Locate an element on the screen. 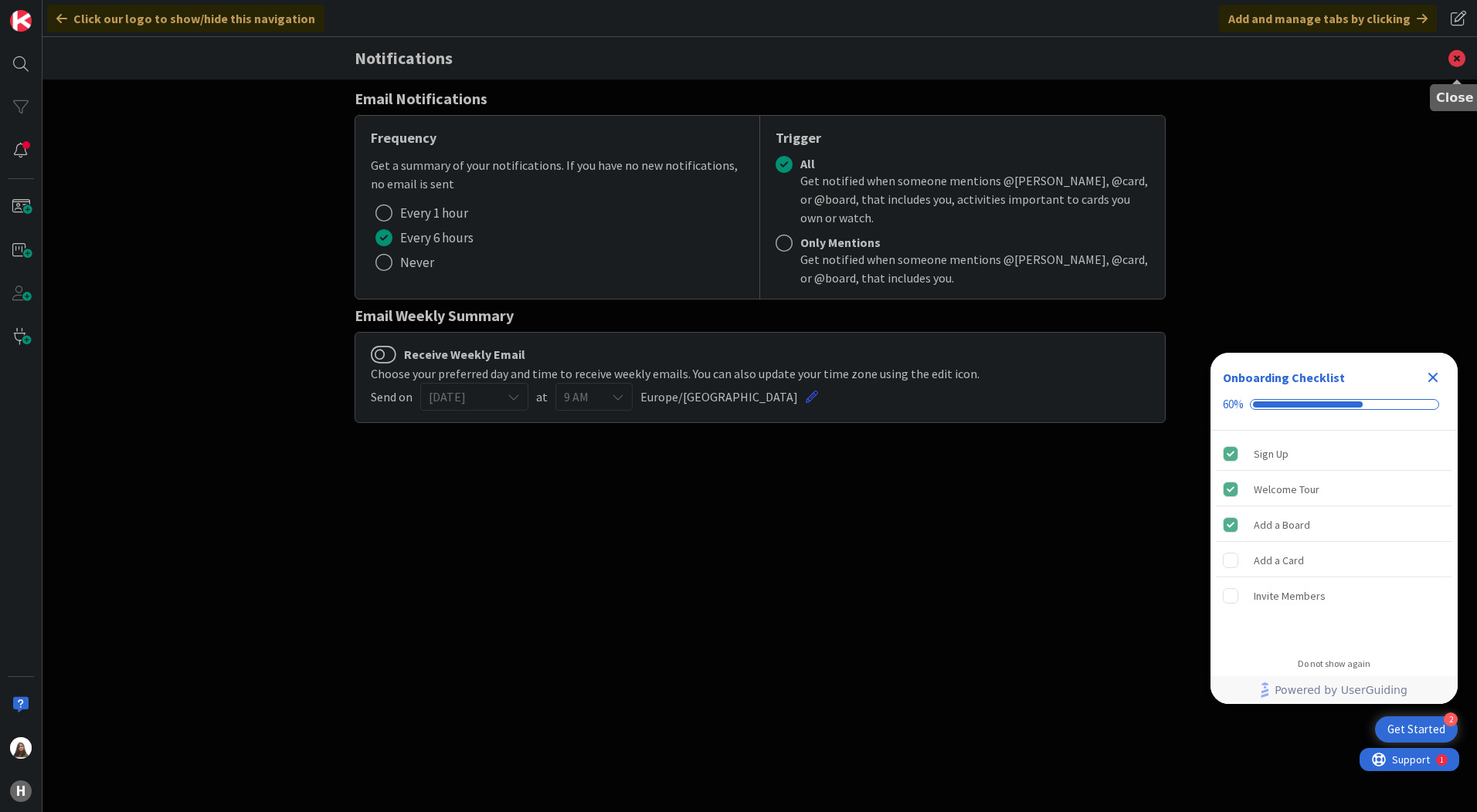  span: Powered by UserGuiding is located at coordinates (1341, 690).